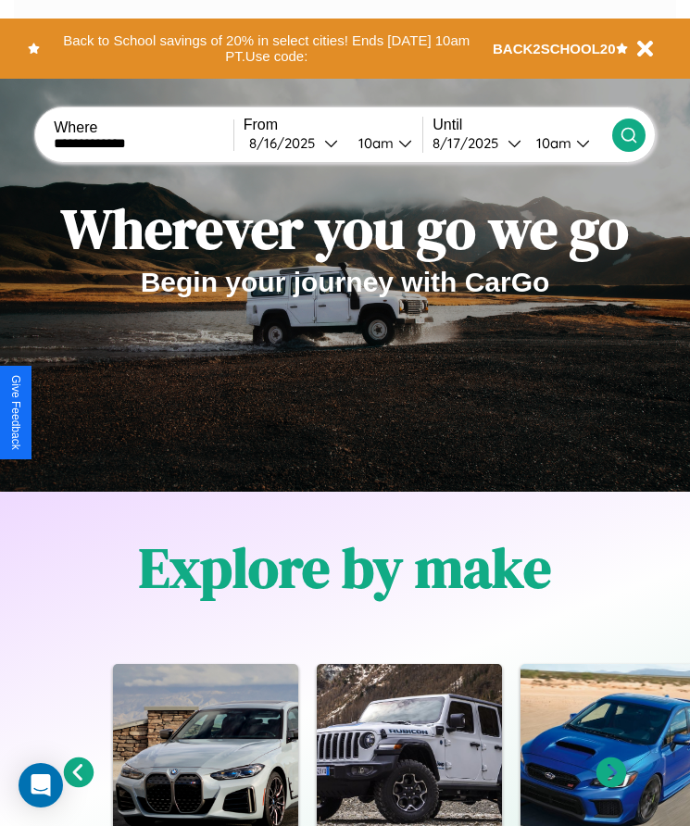 Image resolution: width=690 pixels, height=826 pixels. Describe the element at coordinates (143, 128) in the screenshot. I see `label: Where` at that location.